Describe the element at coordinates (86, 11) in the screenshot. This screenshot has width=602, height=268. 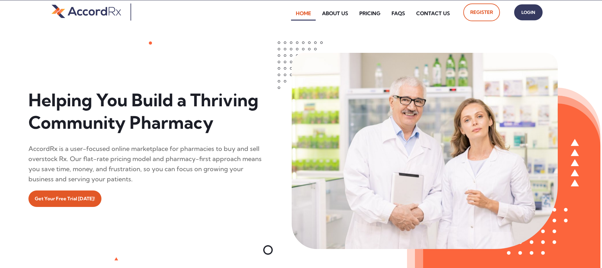
I see `img: default-logo` at that location.